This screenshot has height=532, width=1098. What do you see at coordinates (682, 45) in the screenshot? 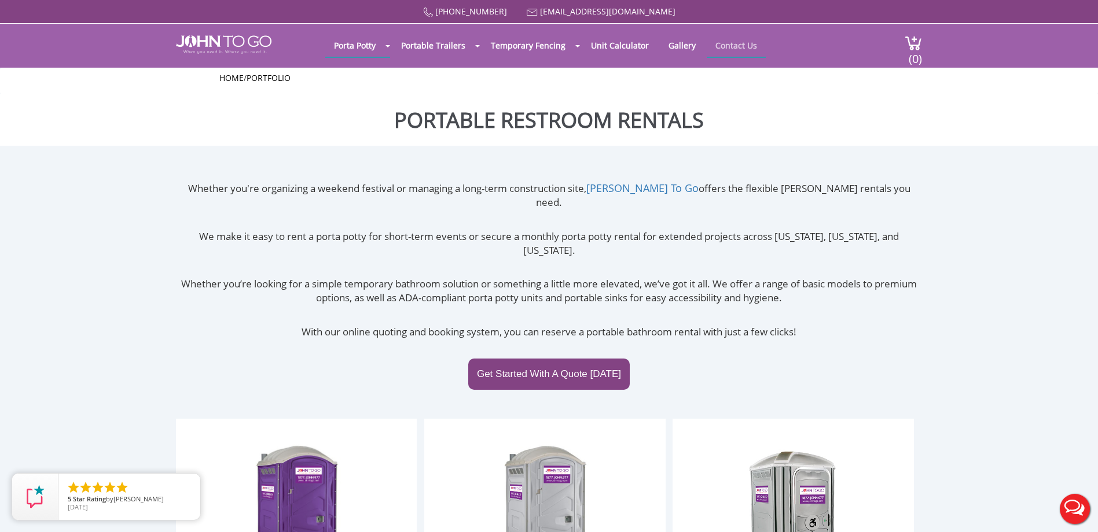
I see `a: Gallery` at bounding box center [682, 45].